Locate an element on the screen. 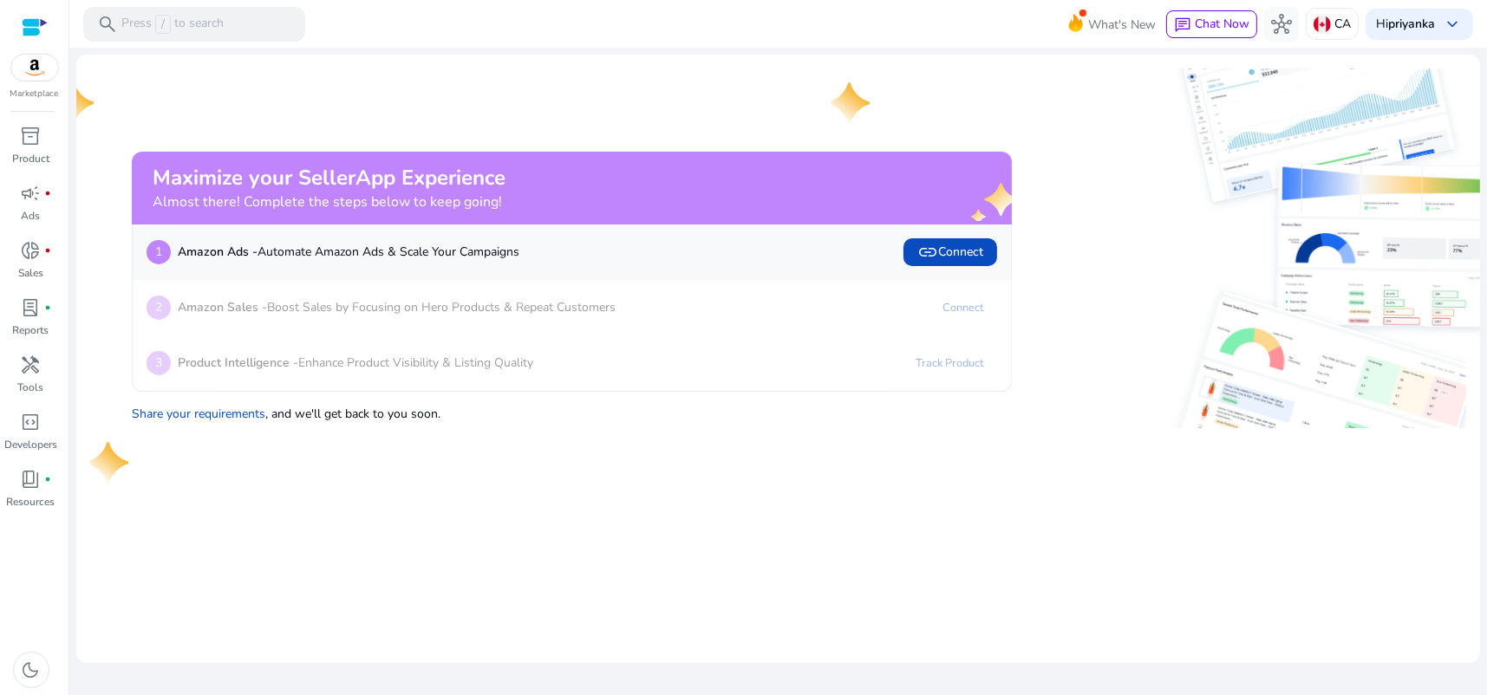 Image resolution: width=1487 pixels, height=695 pixels. span: campaign is located at coordinates (31, 193).